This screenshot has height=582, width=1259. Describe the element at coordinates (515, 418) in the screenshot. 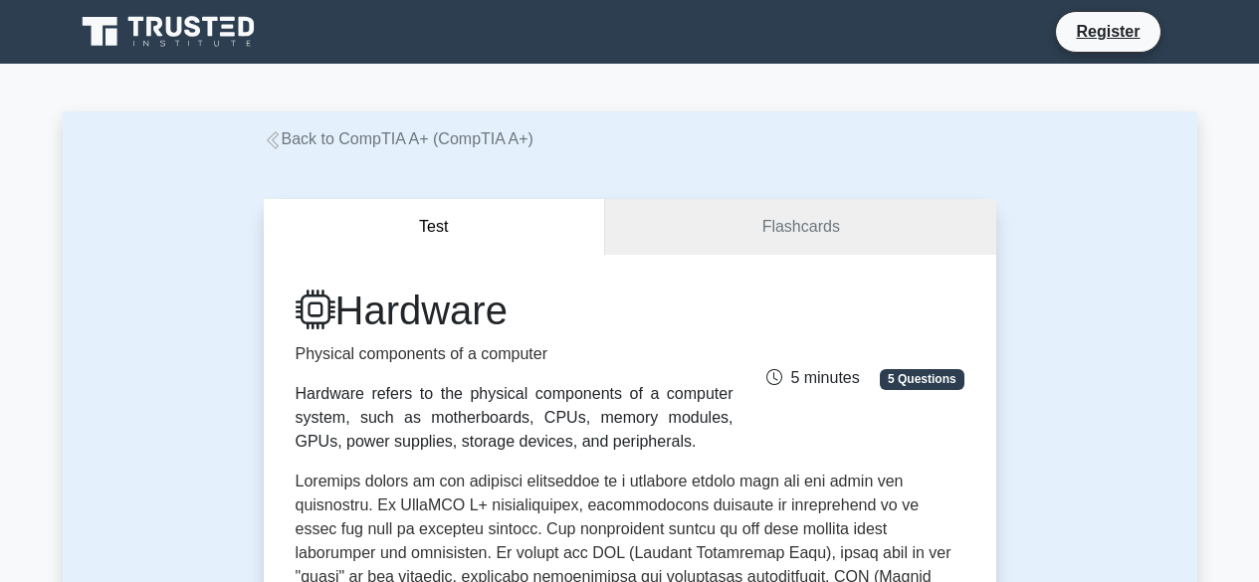

I see `div: Hardware refers to the physical components of a computer system, such as motherboards, CPUs, memo...` at that location.